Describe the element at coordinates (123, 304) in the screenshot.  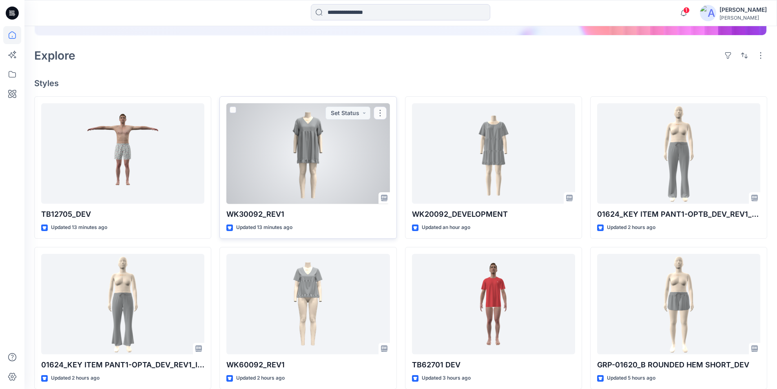
I see `a: 01624_KEY ITEM PANT1-OPTA_DEV_REV1_IN SEAM-27` at that location.